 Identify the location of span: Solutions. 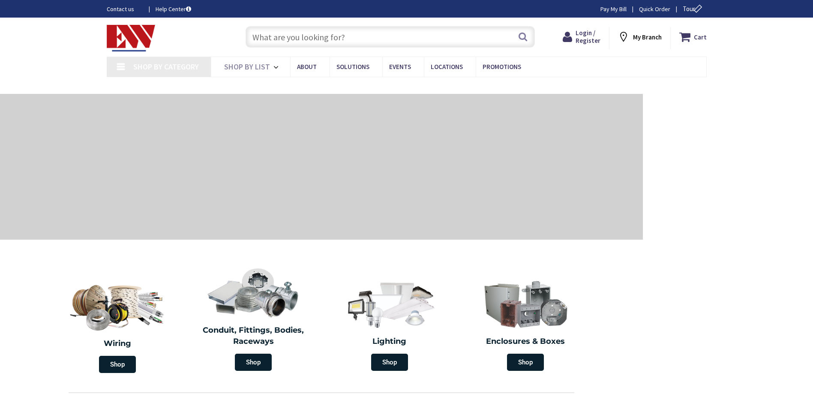
(353, 66).